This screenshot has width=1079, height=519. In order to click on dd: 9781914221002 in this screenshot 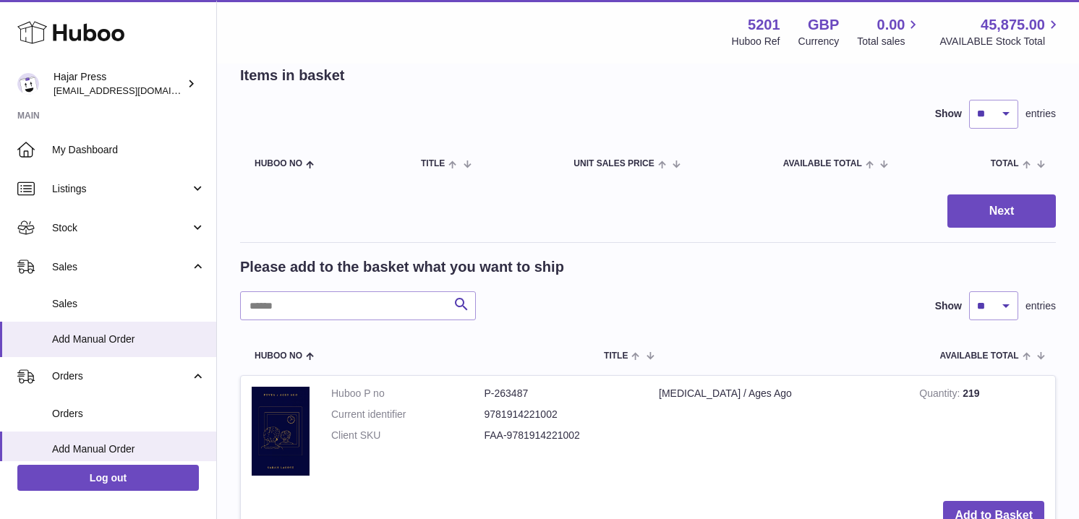, I will do `click(561, 414)`.